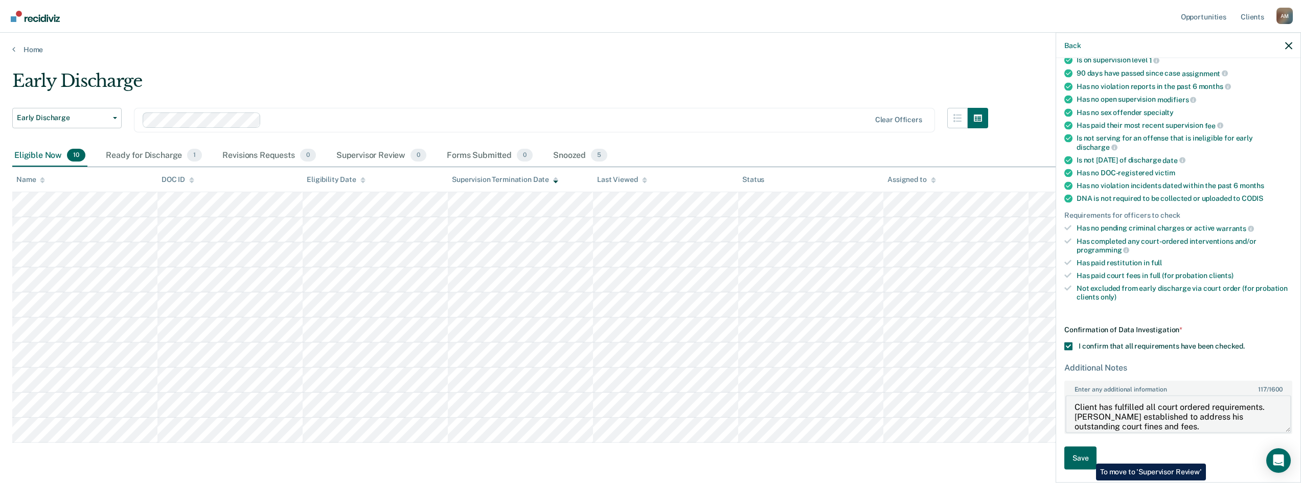 Image resolution: width=1301 pixels, height=483 pixels. What do you see at coordinates (1184, 228) in the screenshot?
I see `div: Has no pending criminal charges or active` at bounding box center [1184, 228].